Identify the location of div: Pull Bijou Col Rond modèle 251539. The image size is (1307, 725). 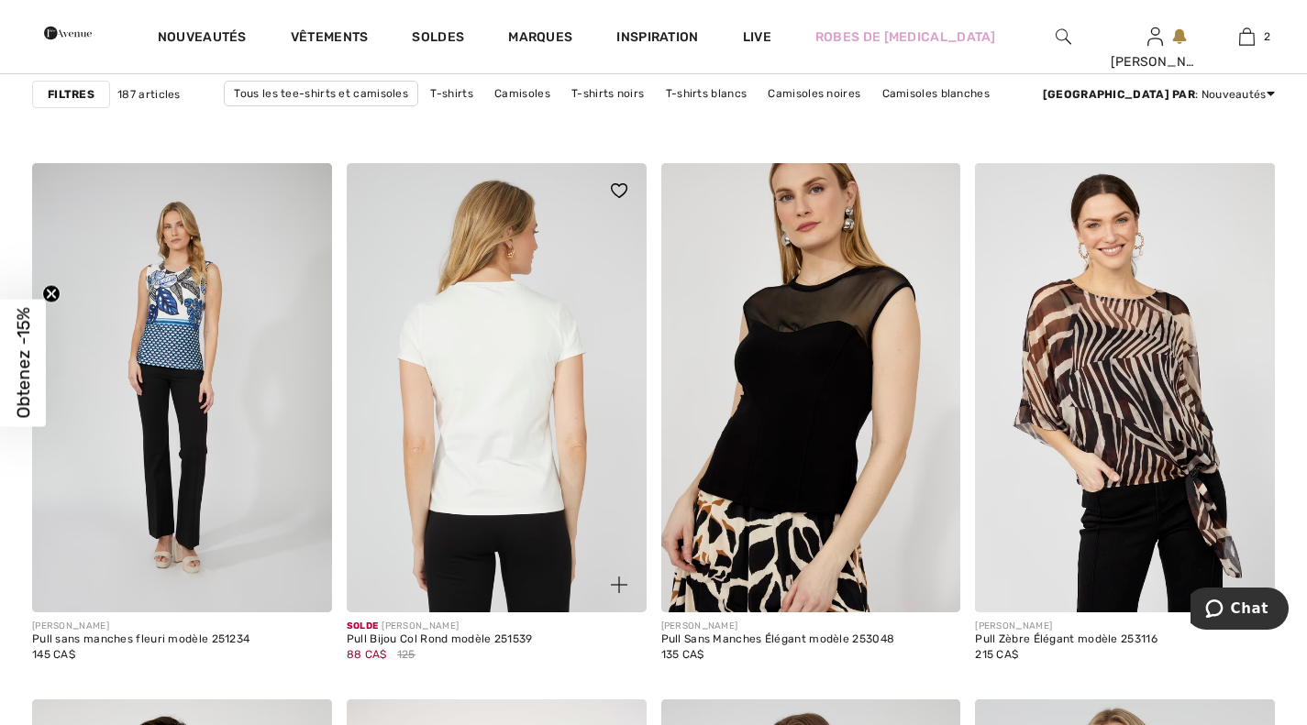
(439, 640).